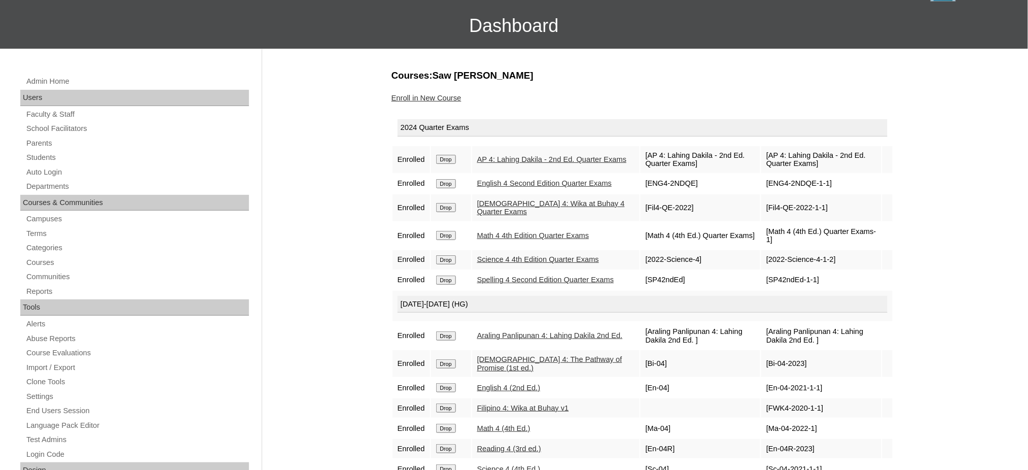 This screenshot has height=470, width=1028. What do you see at coordinates (137, 81) in the screenshot?
I see `a: Admin Home` at bounding box center [137, 81].